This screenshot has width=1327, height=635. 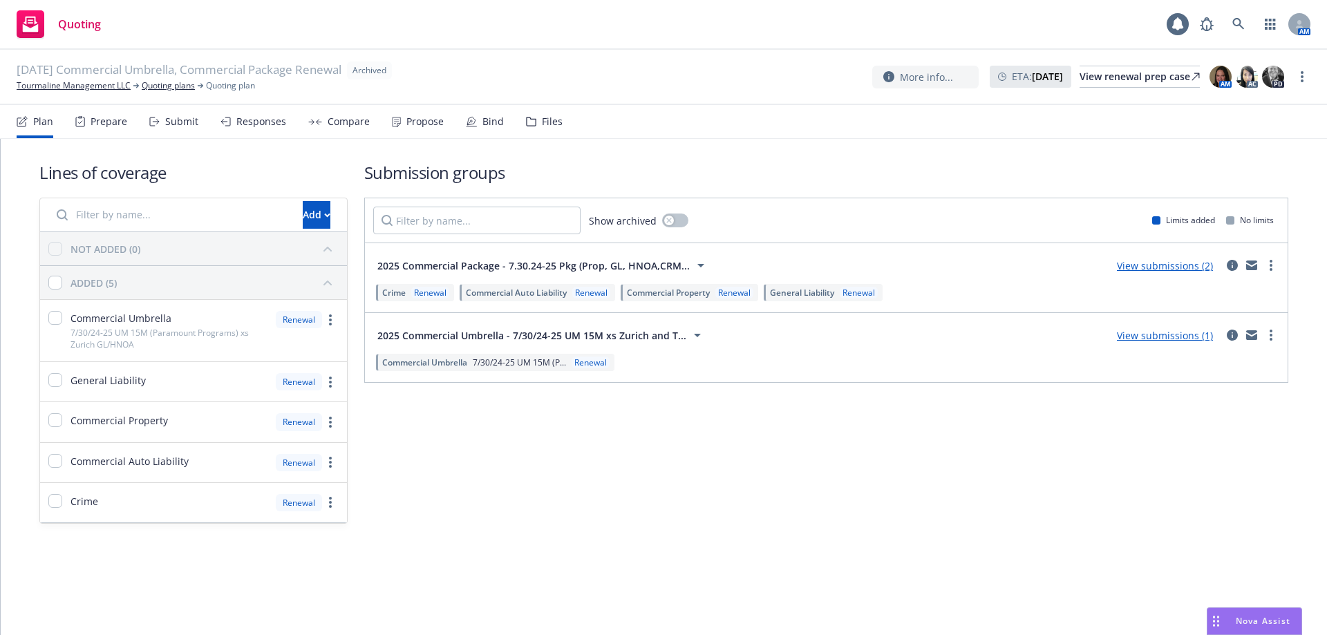 What do you see at coordinates (493, 122) in the screenshot?
I see `div: Bind` at bounding box center [493, 122].